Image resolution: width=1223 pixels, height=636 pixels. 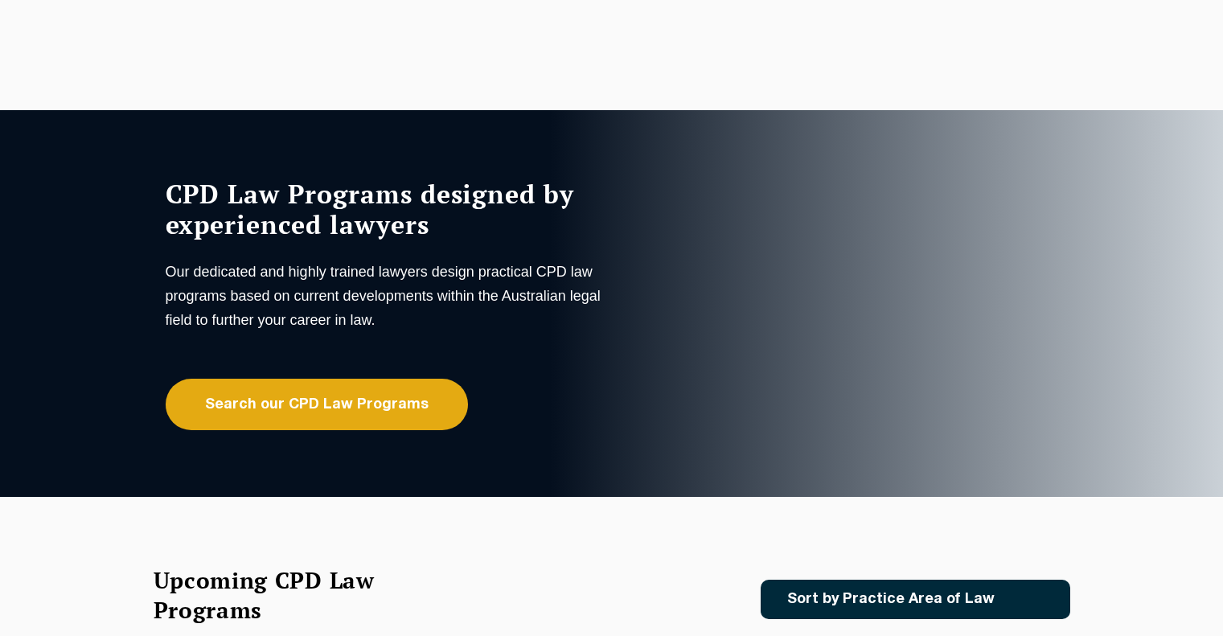 I want to click on a: Search our CPD Law Programs, so click(x=317, y=405).